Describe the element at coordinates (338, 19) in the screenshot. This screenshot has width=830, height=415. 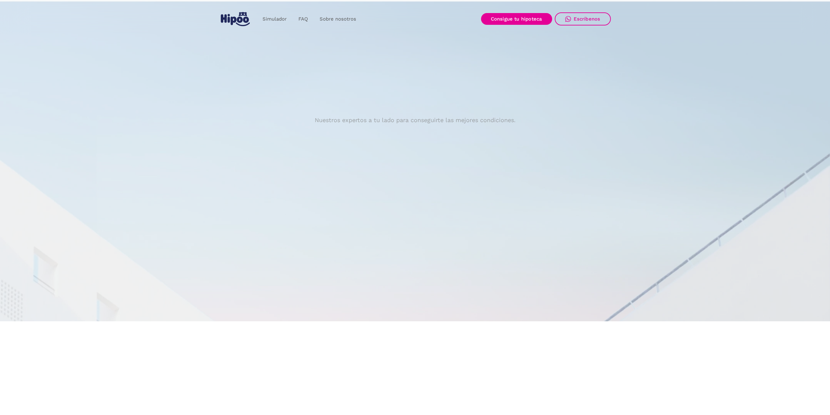
I see `a: Sobre nosotros` at that location.